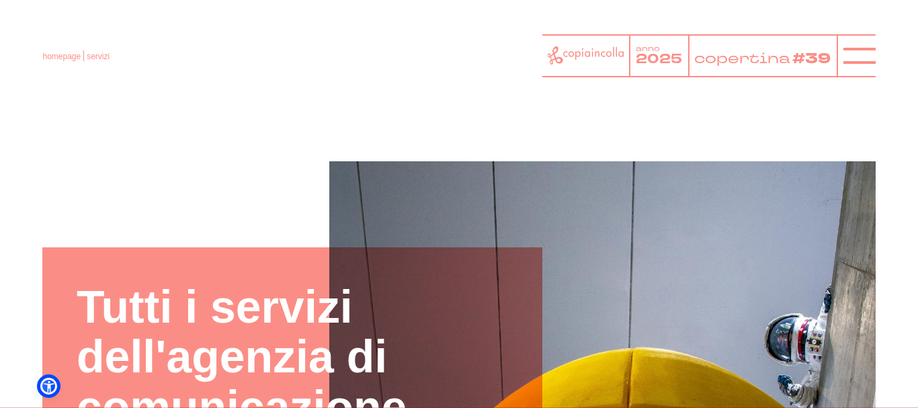 Image resolution: width=918 pixels, height=408 pixels. I want to click on span: servizi, so click(98, 56).